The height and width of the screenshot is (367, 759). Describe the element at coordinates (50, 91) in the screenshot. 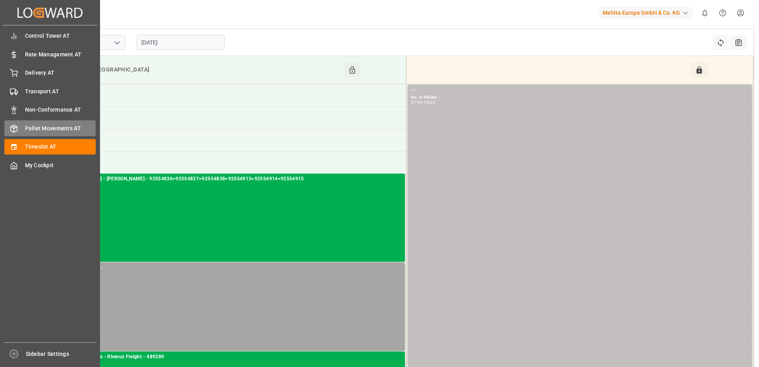

I see `a: Transport AT` at that location.